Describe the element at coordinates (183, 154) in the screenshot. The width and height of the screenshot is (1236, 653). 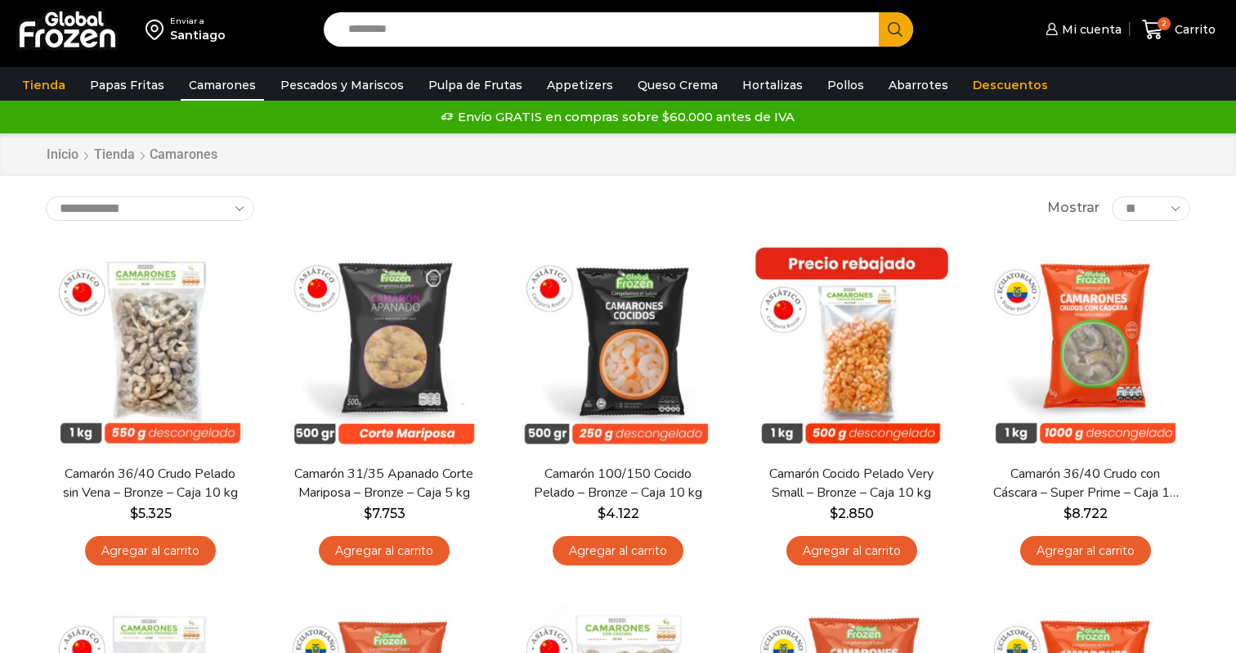
I see `h1: Camarones` at that location.